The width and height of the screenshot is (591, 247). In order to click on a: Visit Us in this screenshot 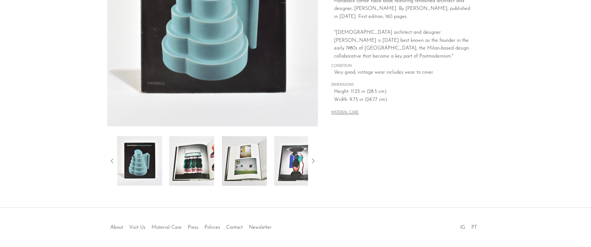, I will do `click(137, 228)`.